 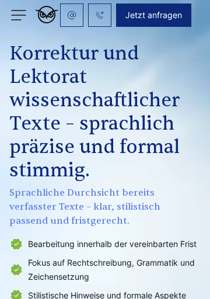 I want to click on img: email, so click(x=72, y=15).